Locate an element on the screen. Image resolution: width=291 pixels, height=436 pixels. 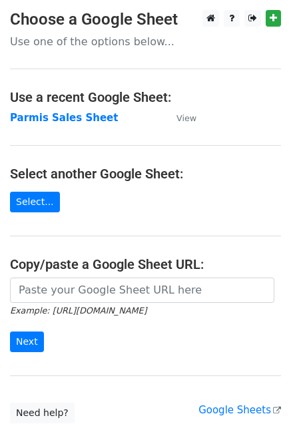
a: View is located at coordinates (180, 118).